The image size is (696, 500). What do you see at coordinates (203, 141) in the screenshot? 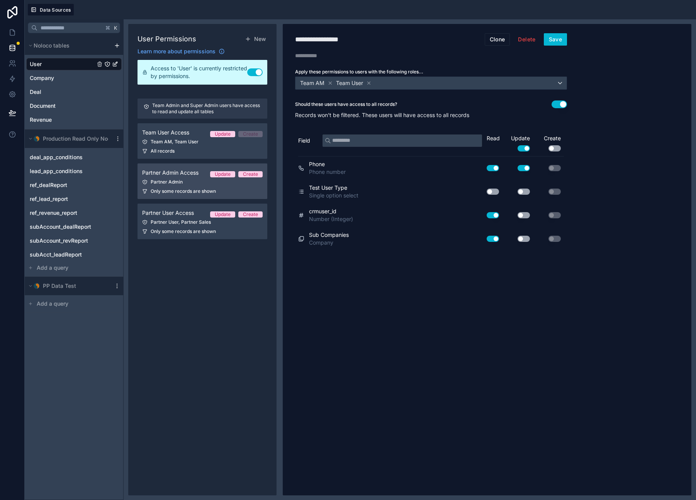
I see `a: Team User AccessUpdateCreateTeam AM, Team UserAll records` at bounding box center [203, 141].